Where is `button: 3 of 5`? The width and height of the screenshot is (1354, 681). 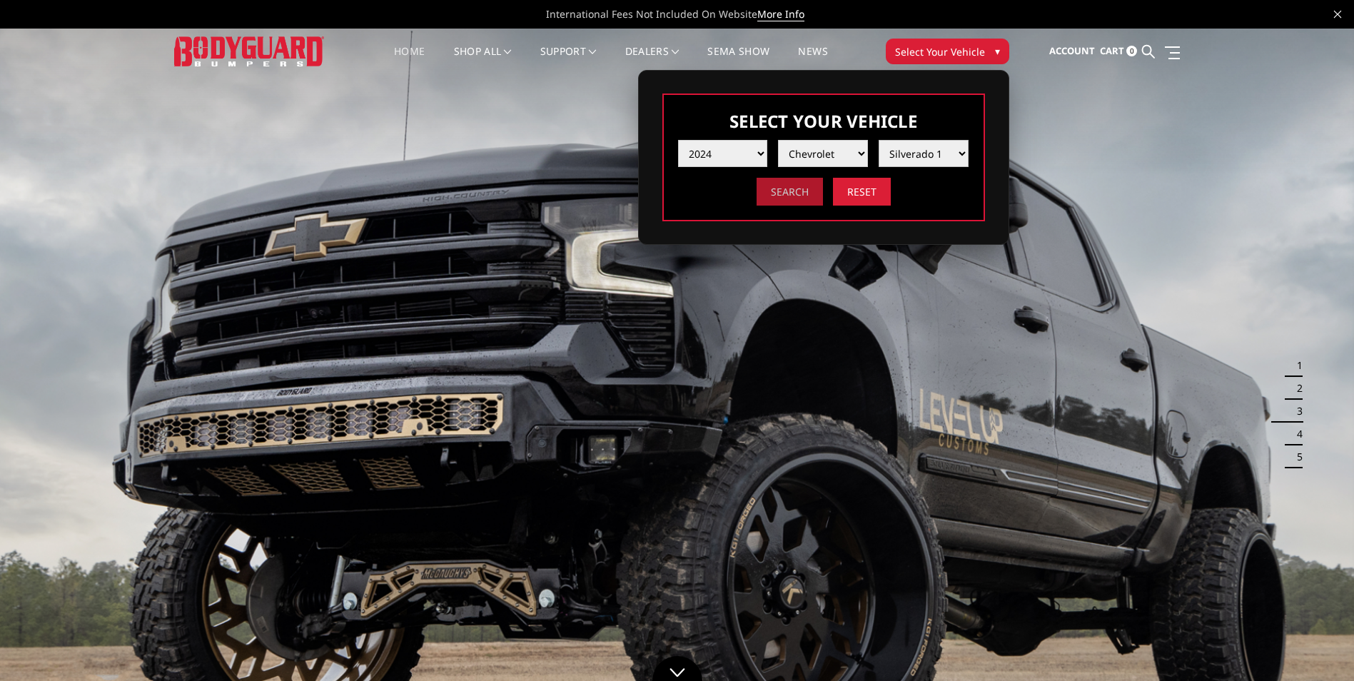
button: 3 of 5 is located at coordinates (1295, 411).